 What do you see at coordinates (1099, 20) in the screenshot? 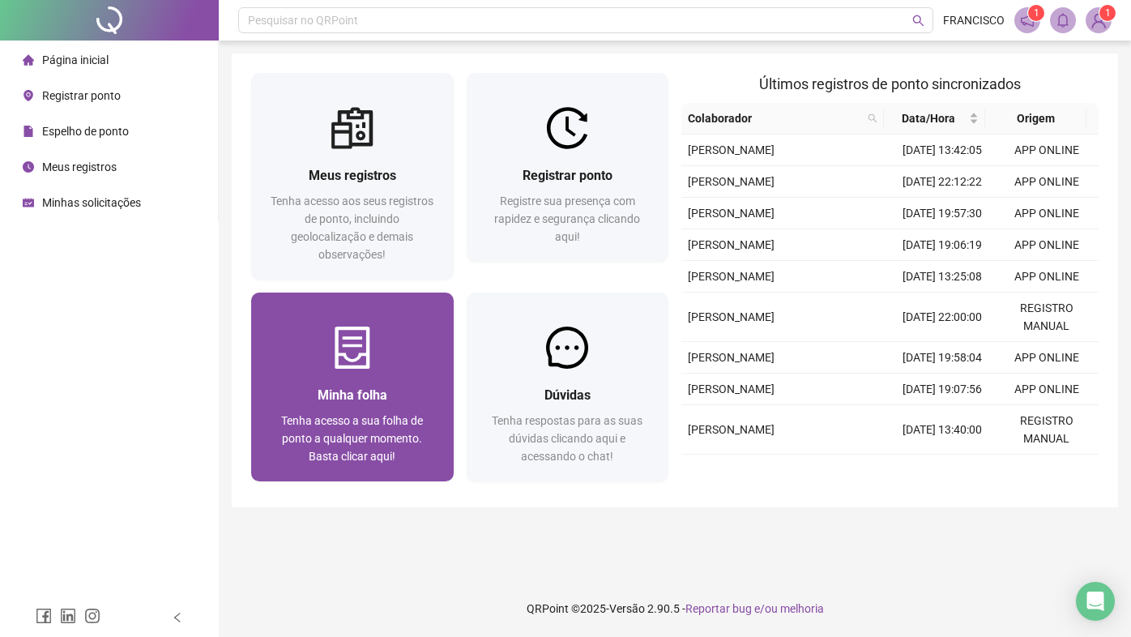
I see `img: 88472` at bounding box center [1099, 20].